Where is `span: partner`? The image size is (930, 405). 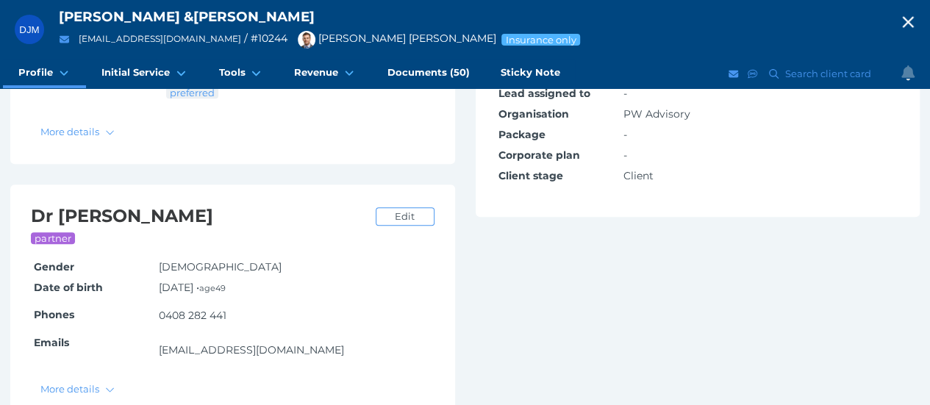
span: partner is located at coordinates (53, 238).